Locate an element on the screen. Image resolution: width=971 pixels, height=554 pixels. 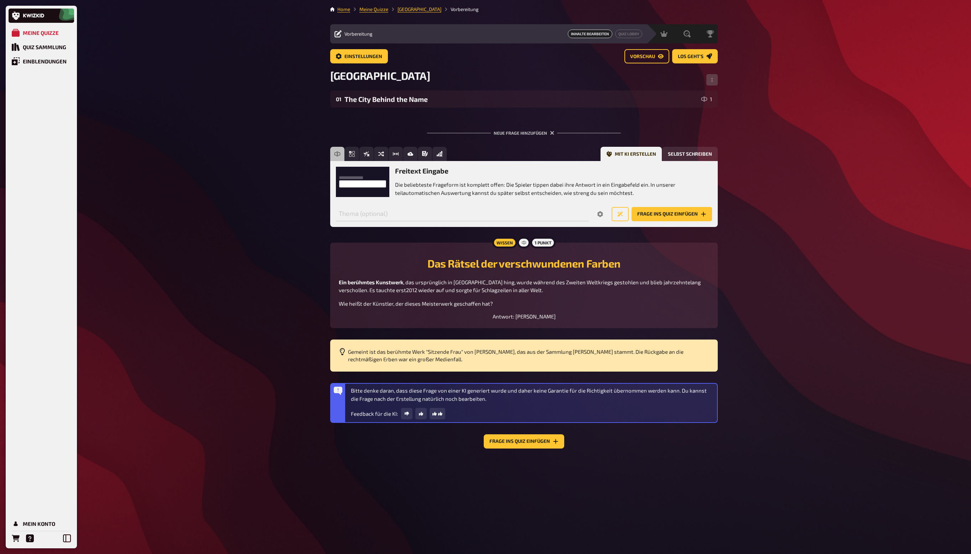
span: Einstellungen is located at coordinates (363, 57).